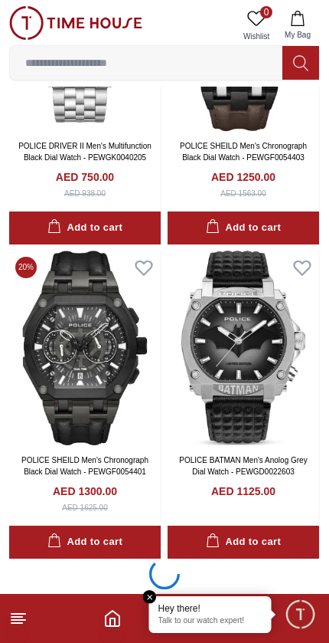 The width and height of the screenshot is (329, 643). Describe the element at coordinates (298, 25) in the screenshot. I see `button: My Bag` at that location.